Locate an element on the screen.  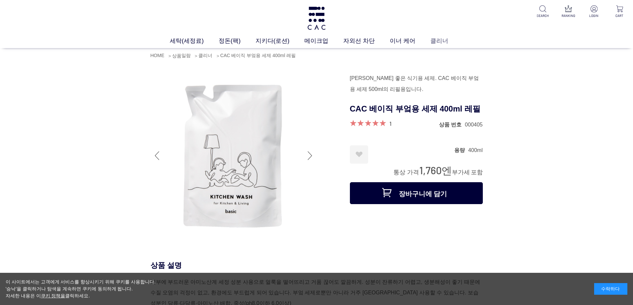
a: 지키다(로션) is located at coordinates (280, 41).